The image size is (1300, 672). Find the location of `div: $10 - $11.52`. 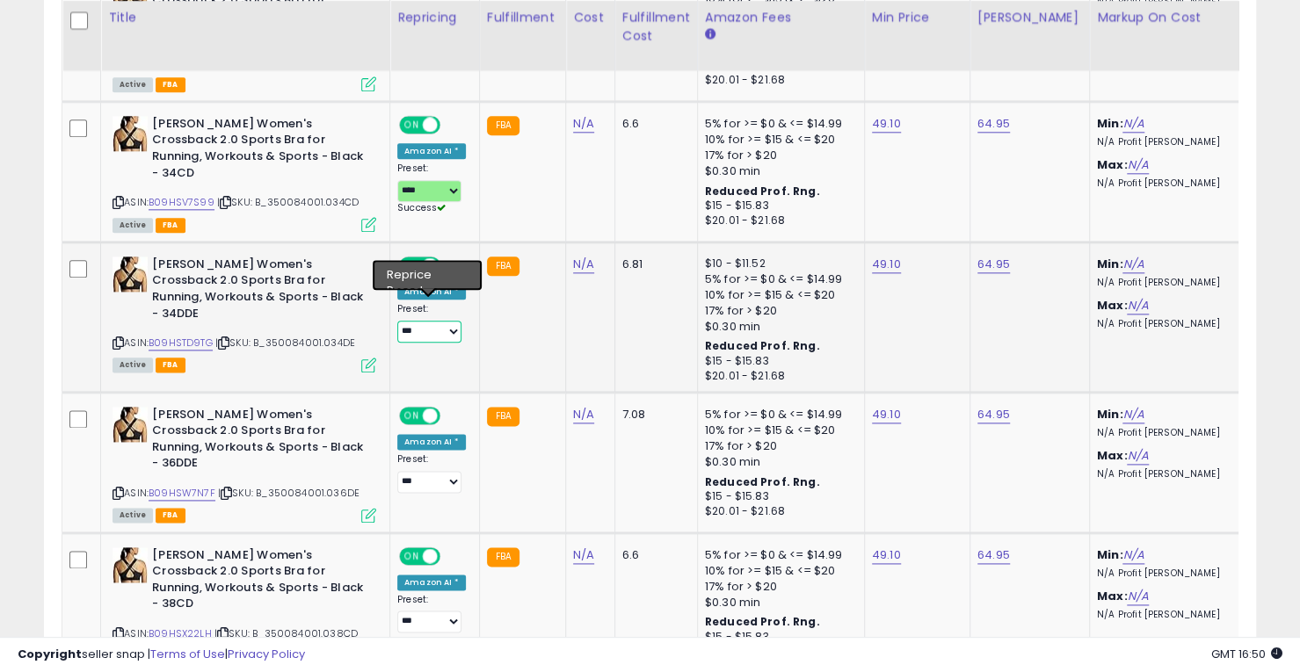

div: $10 - $11.52 is located at coordinates (778, 264).